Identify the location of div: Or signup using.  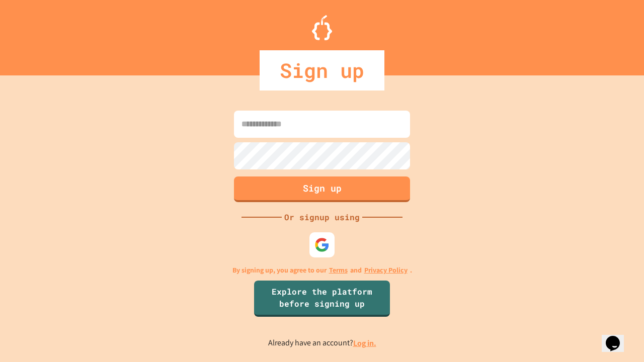
(322, 217).